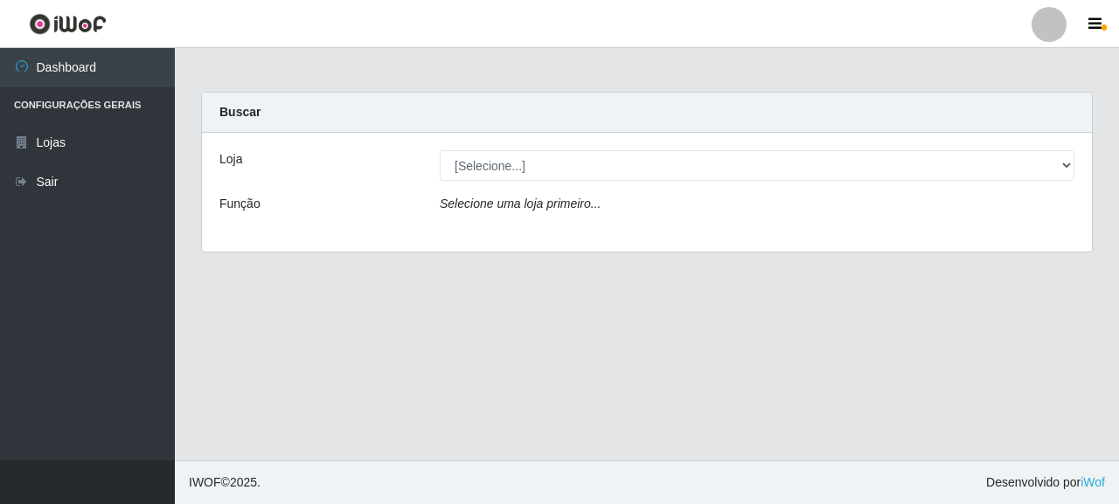 This screenshot has height=504, width=1119. Describe the element at coordinates (231, 159) in the screenshot. I see `label: Loja` at that location.